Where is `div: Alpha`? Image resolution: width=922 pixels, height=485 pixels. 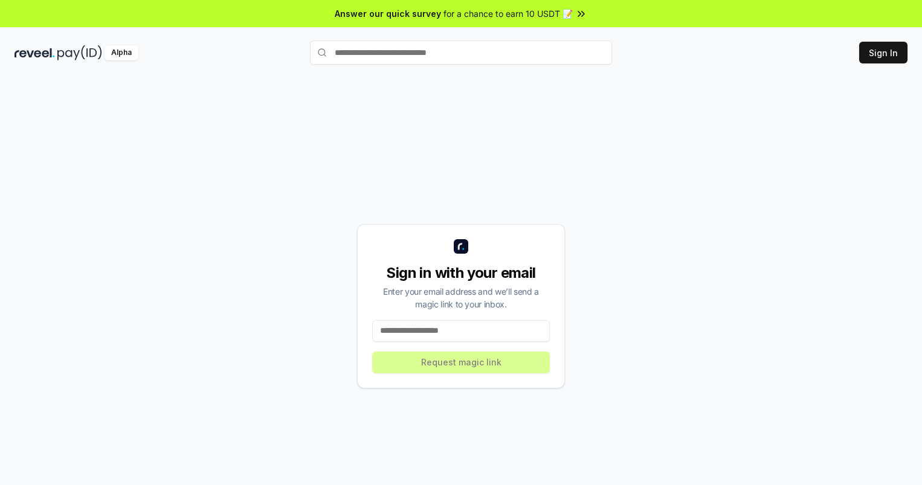
div: Alpha is located at coordinates (121, 53).